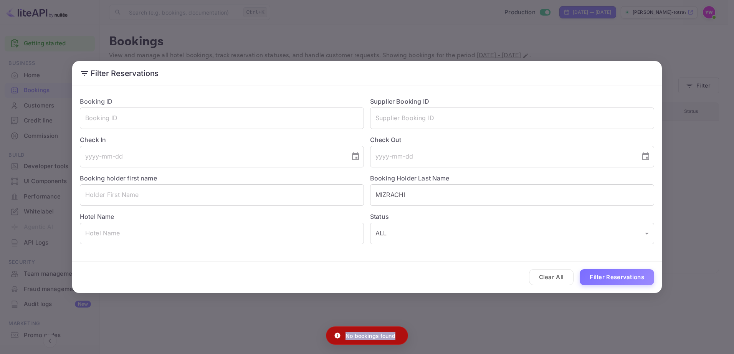 The width and height of the screenshot is (734, 354). What do you see at coordinates (512, 233) in the screenshot?
I see `div: ALL` at bounding box center [512, 233].